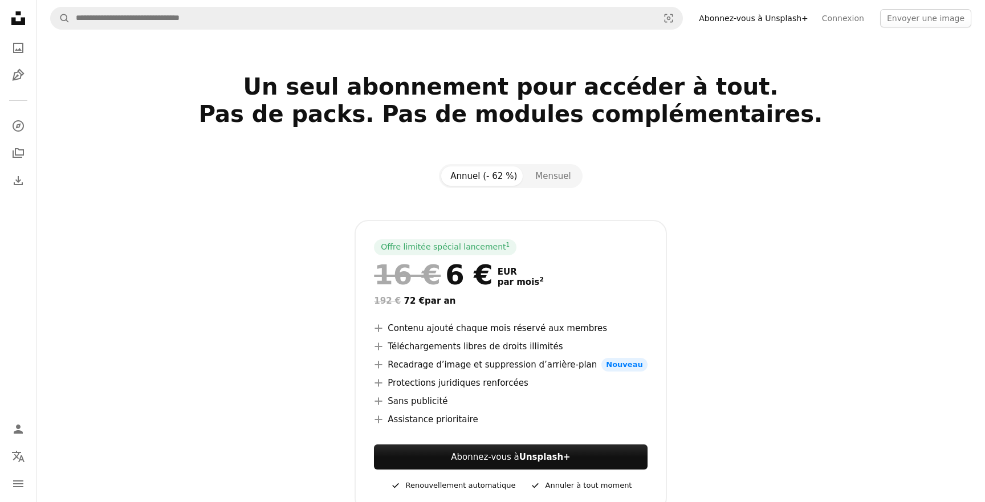 Image resolution: width=985 pixels, height=502 pixels. I want to click on li: Téléchargements libres de droits illimités, so click(510, 346).